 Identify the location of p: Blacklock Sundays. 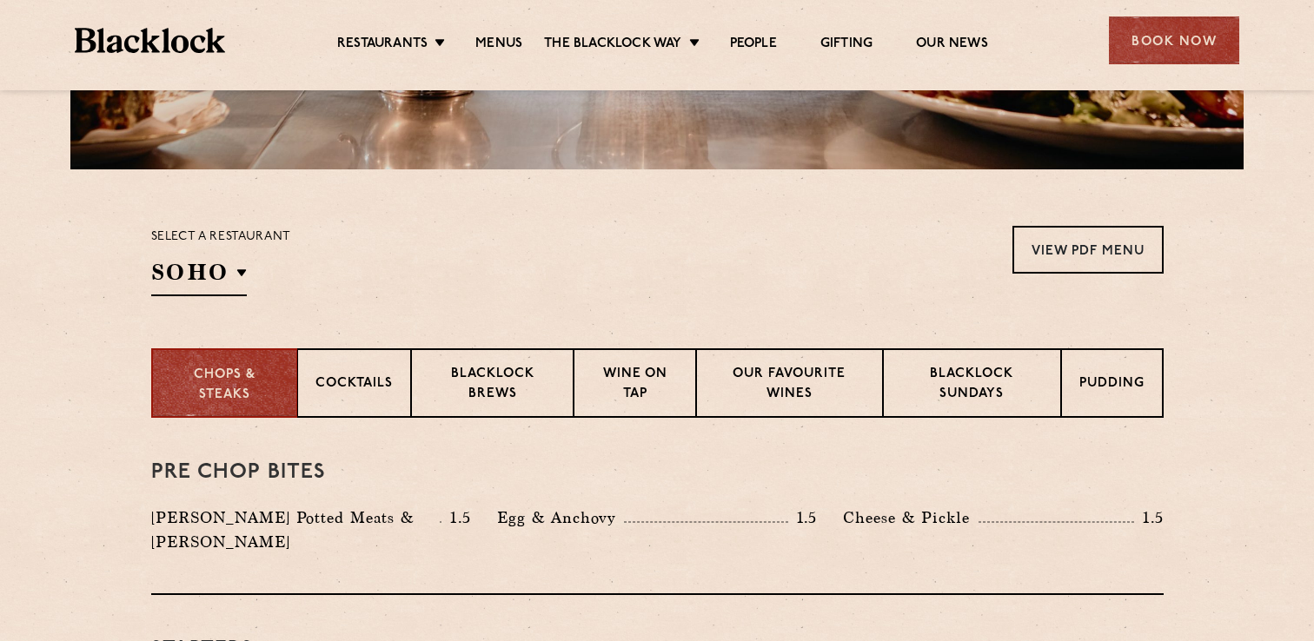
(971, 385).